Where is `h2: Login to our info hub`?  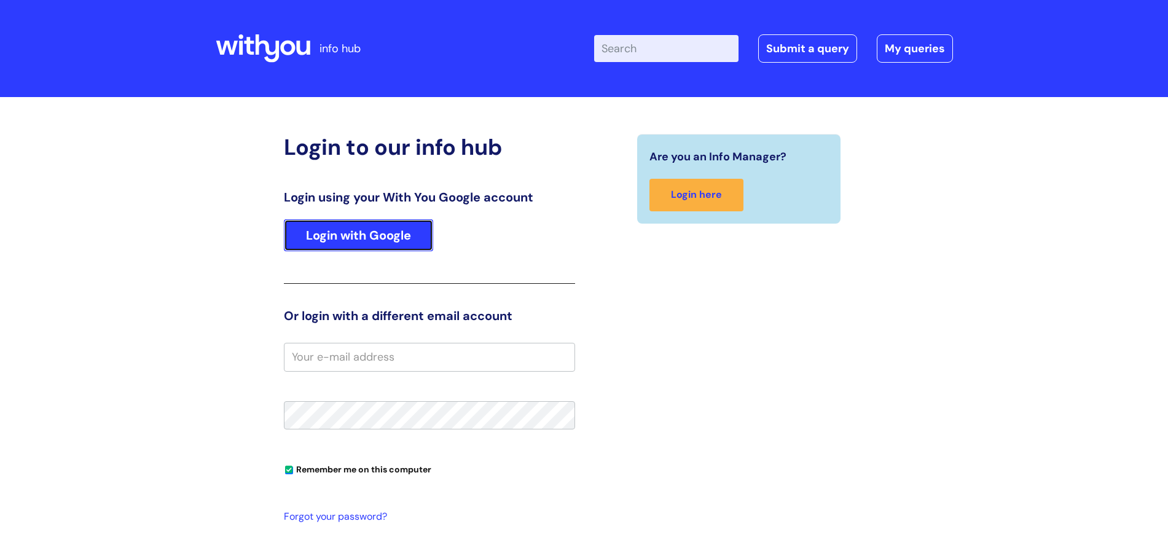 h2: Login to our info hub is located at coordinates (430, 147).